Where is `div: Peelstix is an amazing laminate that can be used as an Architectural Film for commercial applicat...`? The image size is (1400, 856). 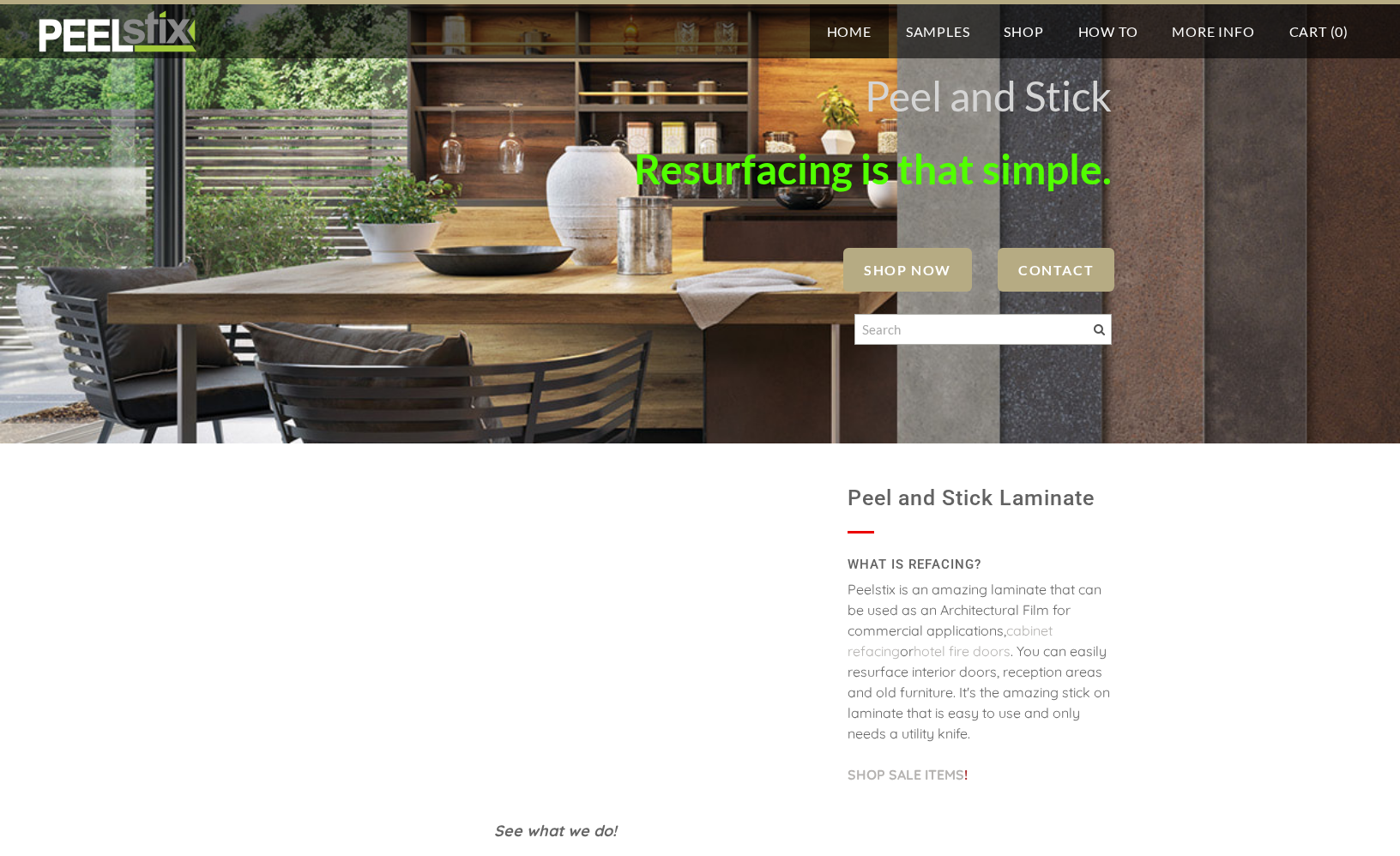 div: Peelstix is an amazing laminate that can be used as an Architectural Film for commercial applicat... is located at coordinates (980, 690).